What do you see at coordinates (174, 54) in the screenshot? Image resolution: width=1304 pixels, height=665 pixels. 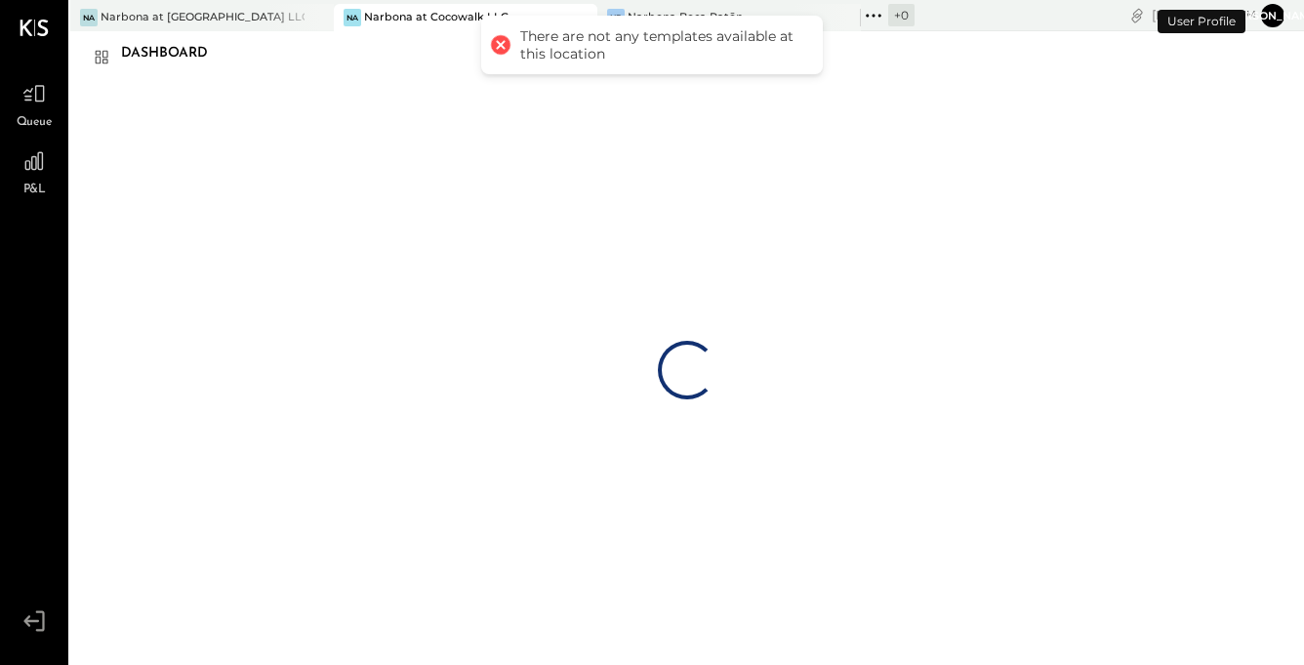 I see `div: Dashboard` at bounding box center [174, 54].